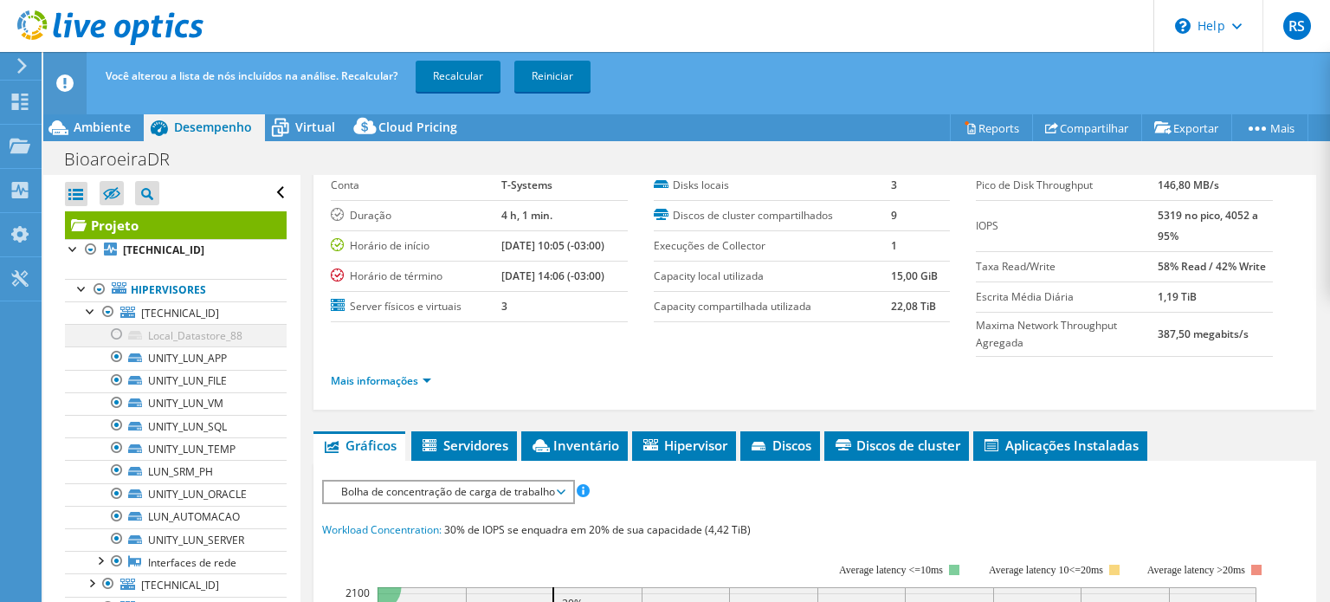  Describe the element at coordinates (176, 290) in the screenshot. I see `a: Hipervisores` at that location.